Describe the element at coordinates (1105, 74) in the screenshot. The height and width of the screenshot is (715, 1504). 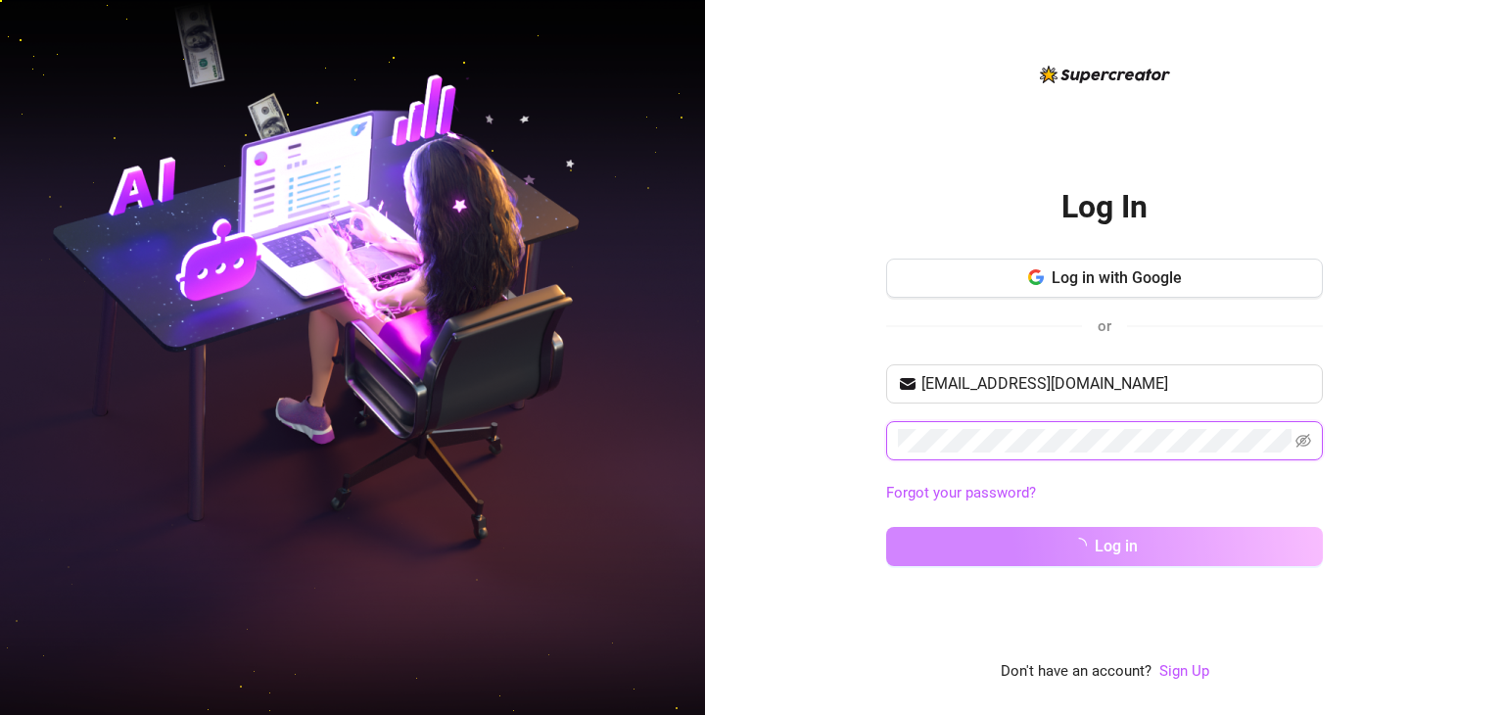
I see `img: logo-BBDzfeDw.svg` at that location.